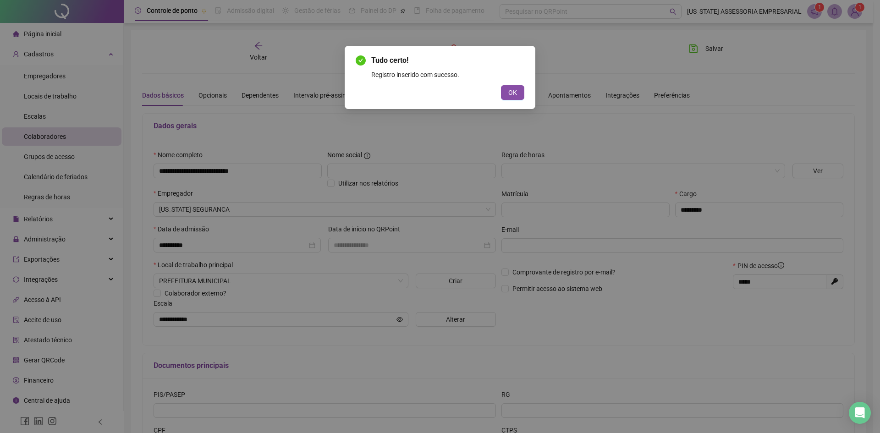 Image resolution: width=880 pixels, height=433 pixels. What do you see at coordinates (513, 93) in the screenshot?
I see `button: OK` at bounding box center [513, 93].